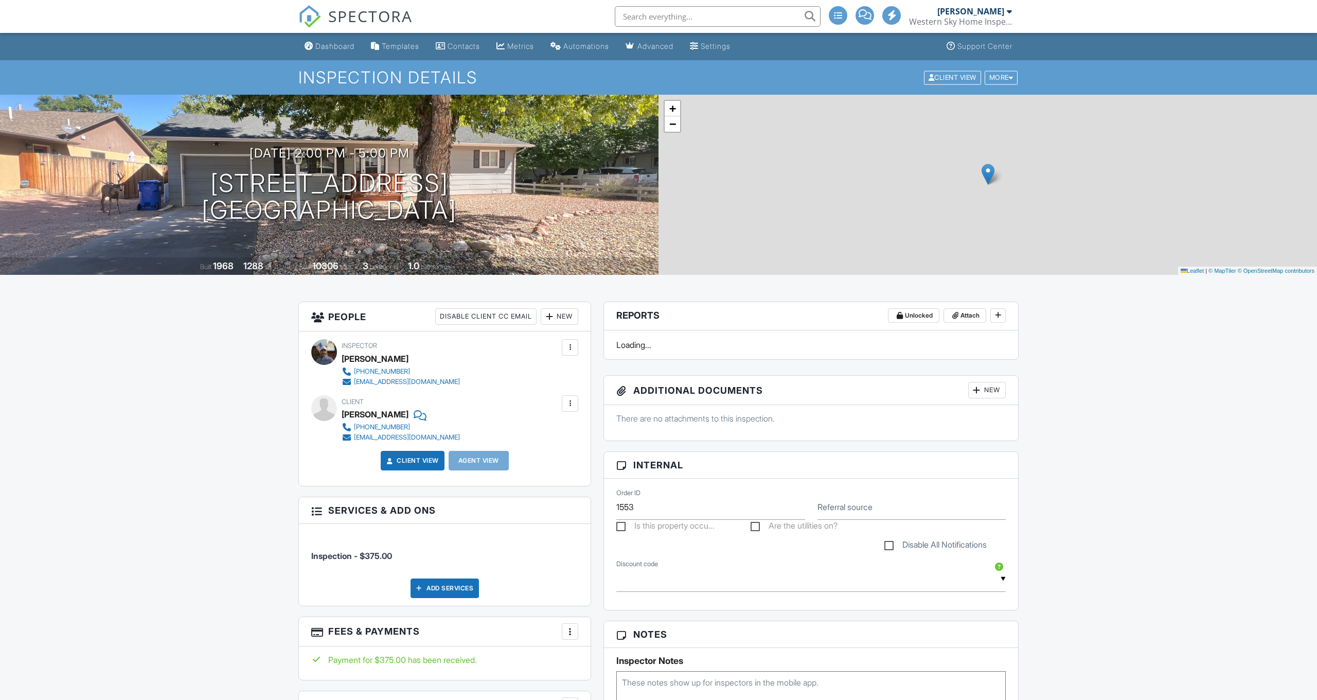 Image resolution: width=1317 pixels, height=700 pixels. Describe the element at coordinates (665, 527) in the screenshot. I see `label: Is this property occupied?` at that location.